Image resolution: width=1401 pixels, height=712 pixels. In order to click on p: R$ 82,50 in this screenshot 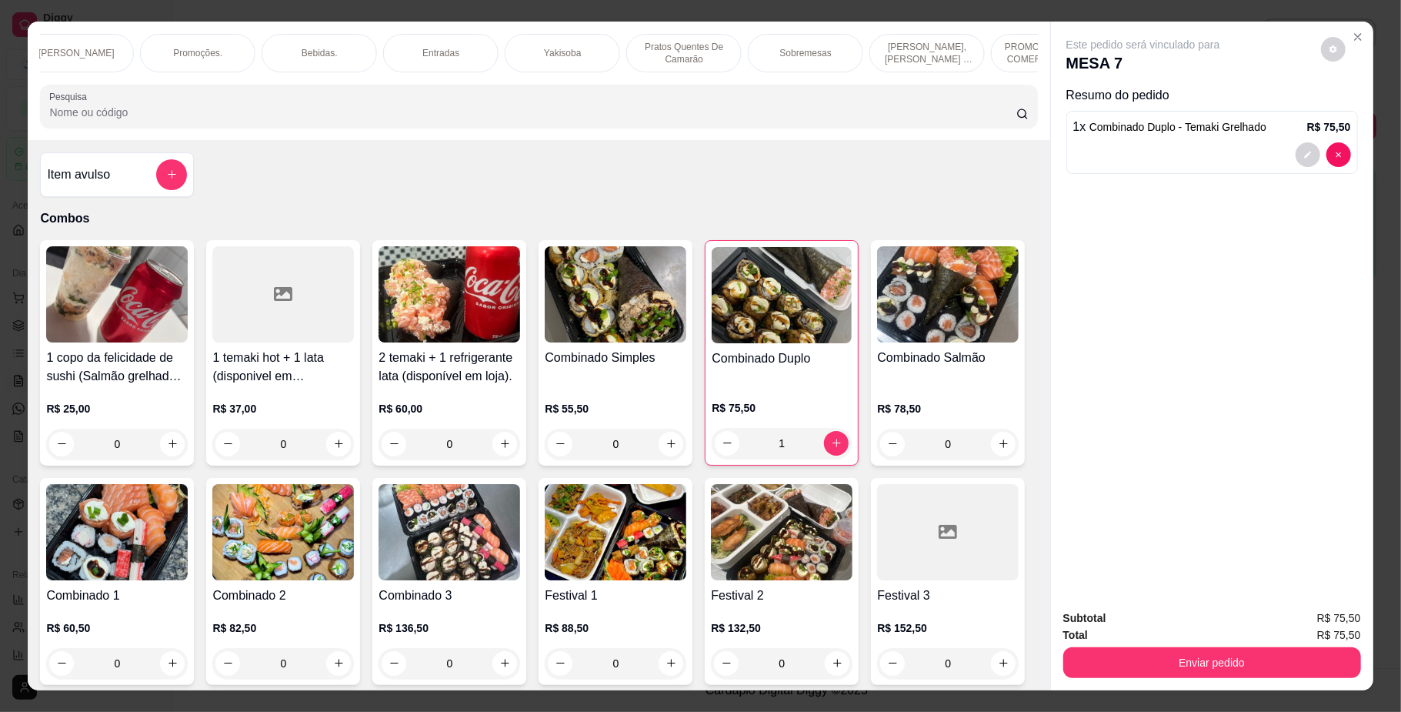, I will do `click(283, 628)`.